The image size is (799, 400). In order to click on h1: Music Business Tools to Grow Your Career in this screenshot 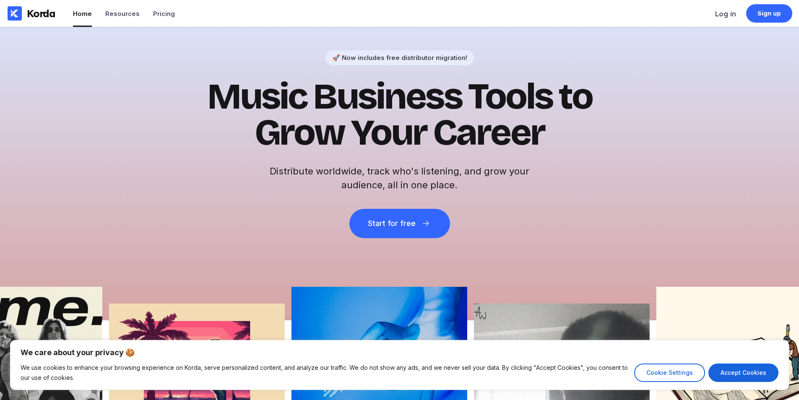, I will do `click(400, 115)`.